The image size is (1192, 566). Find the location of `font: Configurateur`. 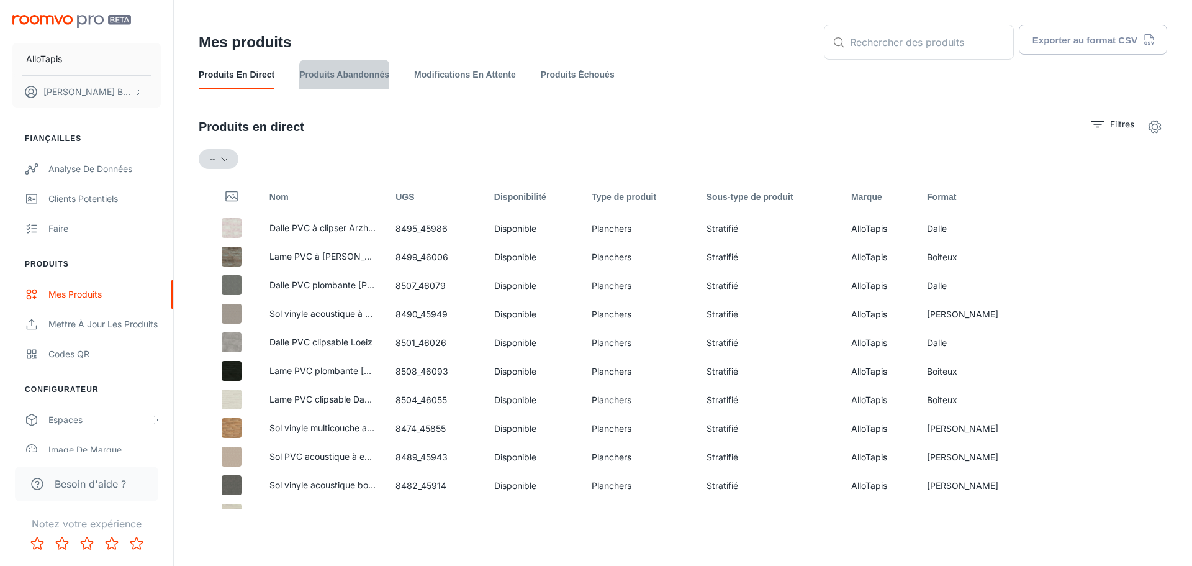

font: Configurateur is located at coordinates (61, 389).